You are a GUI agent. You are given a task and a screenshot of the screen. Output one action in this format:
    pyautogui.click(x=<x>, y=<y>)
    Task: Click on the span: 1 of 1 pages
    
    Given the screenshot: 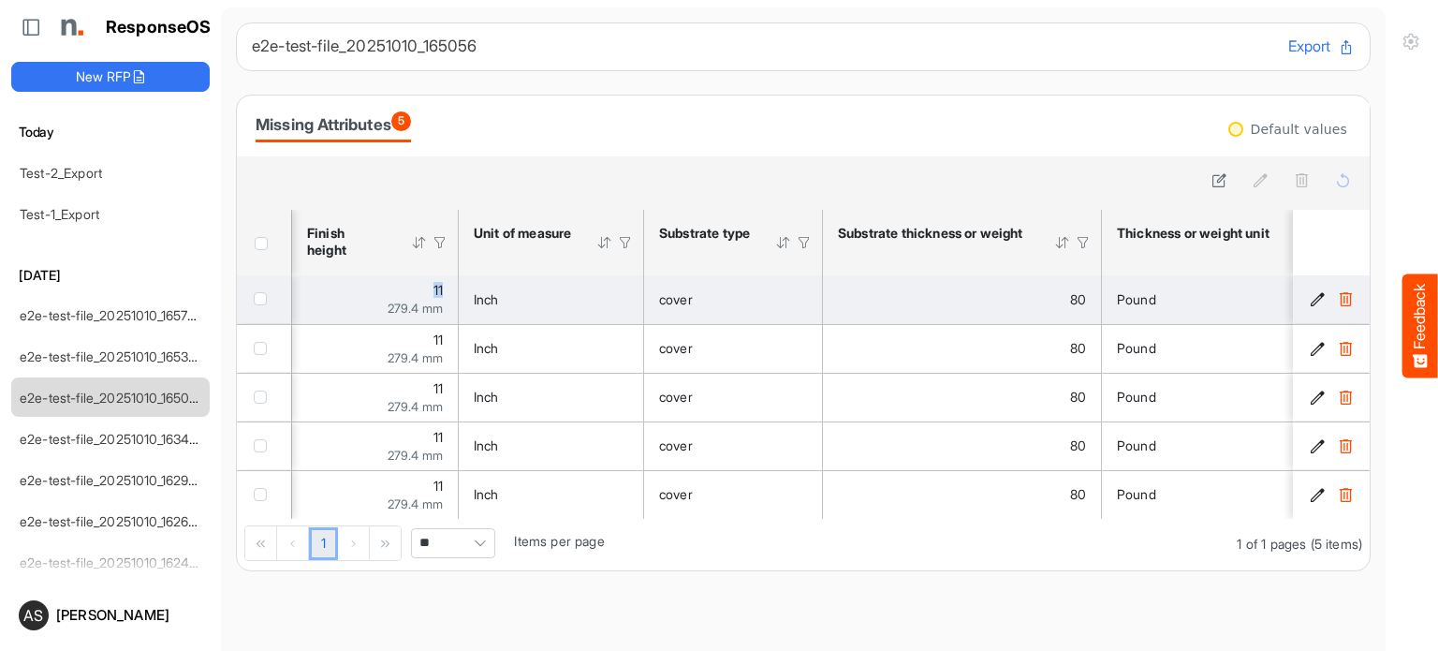 What is the action you would take?
    pyautogui.click(x=1272, y=543)
    